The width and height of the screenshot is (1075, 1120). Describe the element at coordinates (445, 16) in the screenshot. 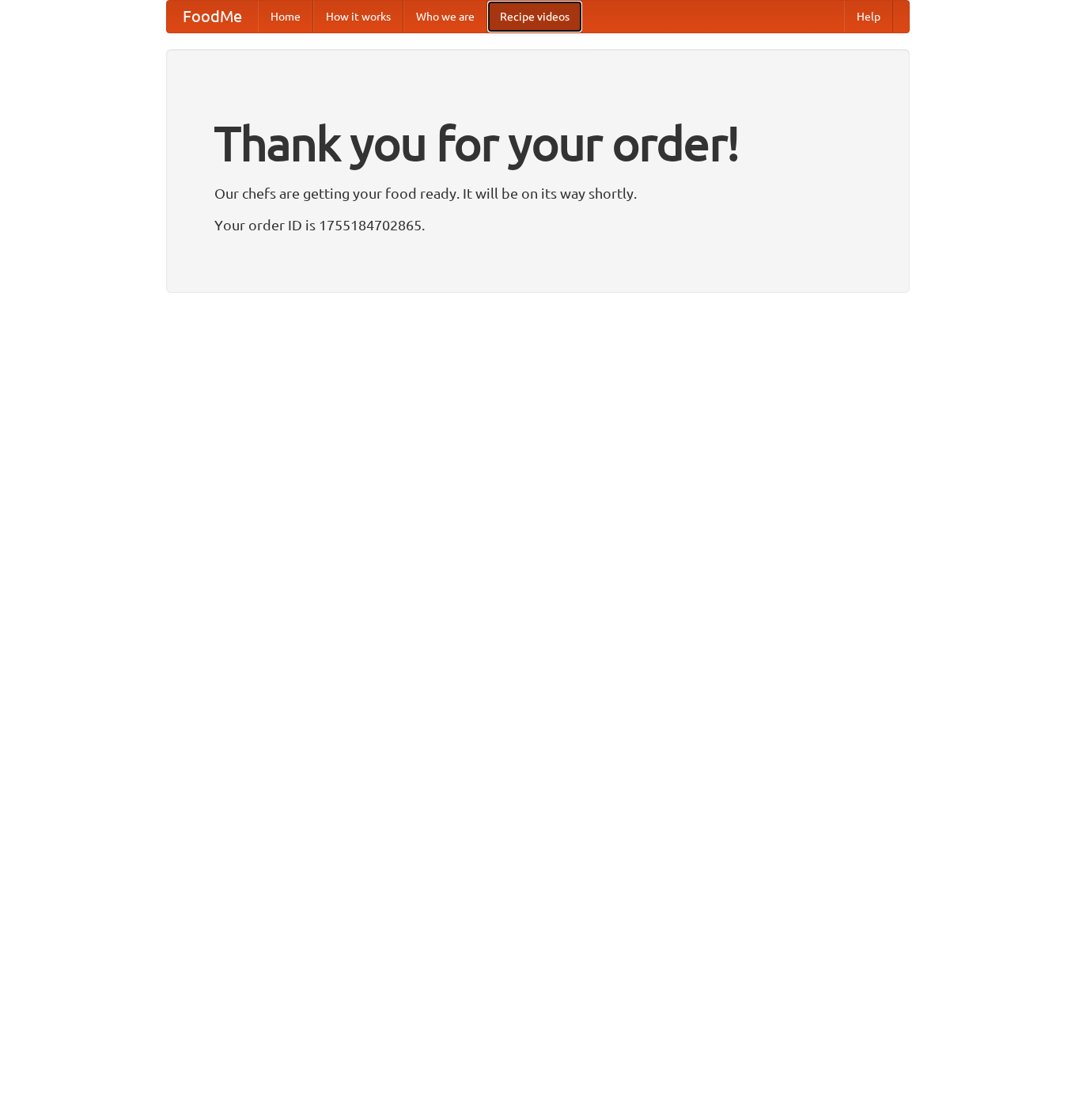

I see `a: Who we are` at that location.